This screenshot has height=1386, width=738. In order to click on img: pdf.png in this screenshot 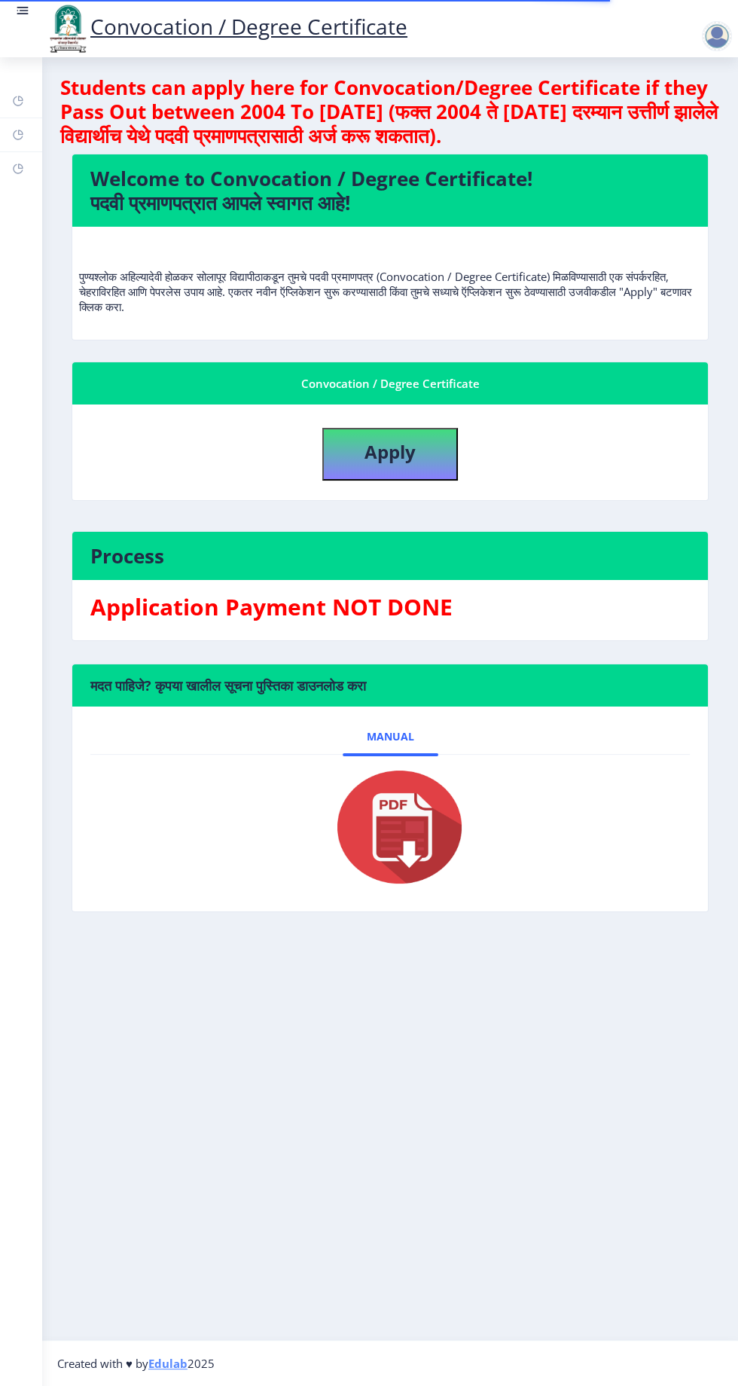, I will do `click(390, 827)`.